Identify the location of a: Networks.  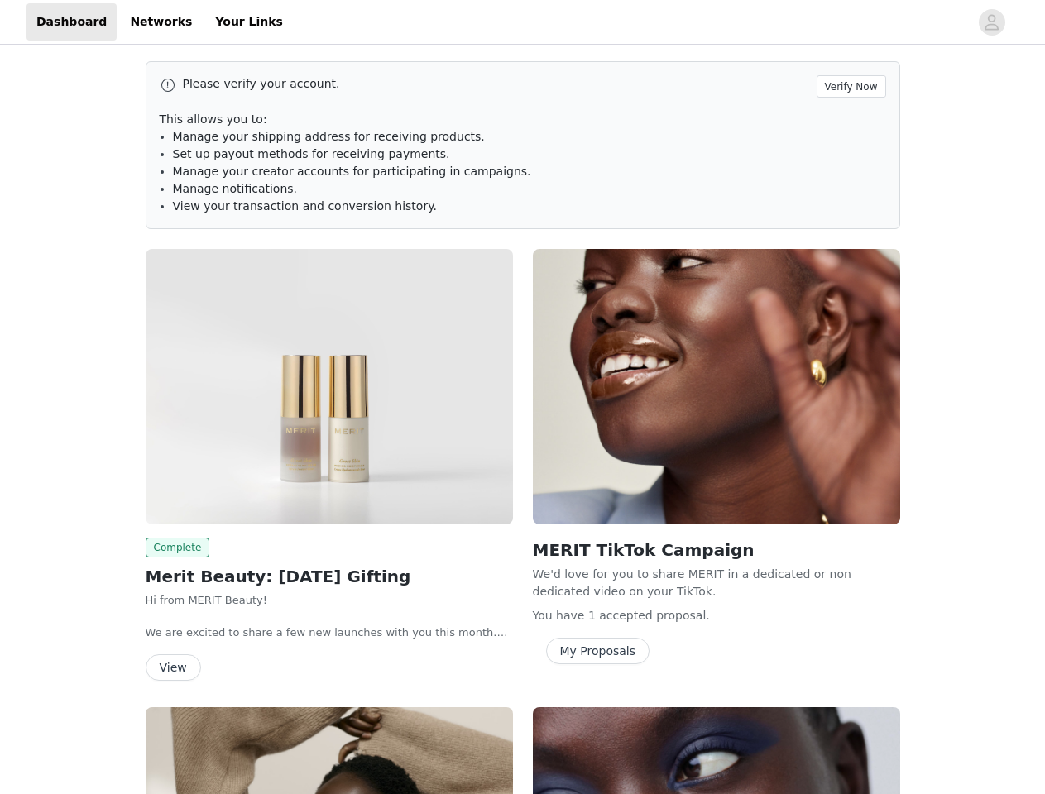
(160, 22).